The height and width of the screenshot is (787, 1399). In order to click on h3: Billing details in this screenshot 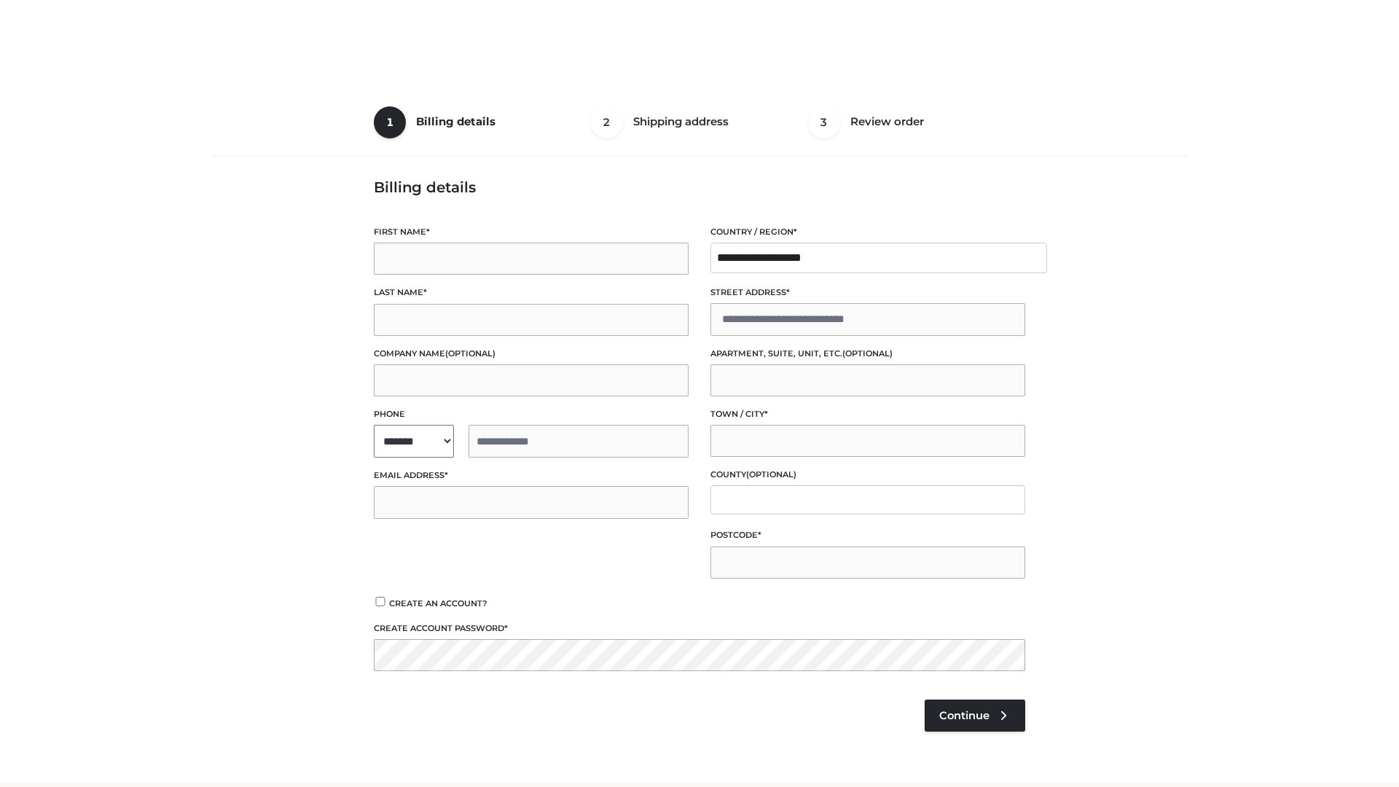, I will do `click(700, 187)`.